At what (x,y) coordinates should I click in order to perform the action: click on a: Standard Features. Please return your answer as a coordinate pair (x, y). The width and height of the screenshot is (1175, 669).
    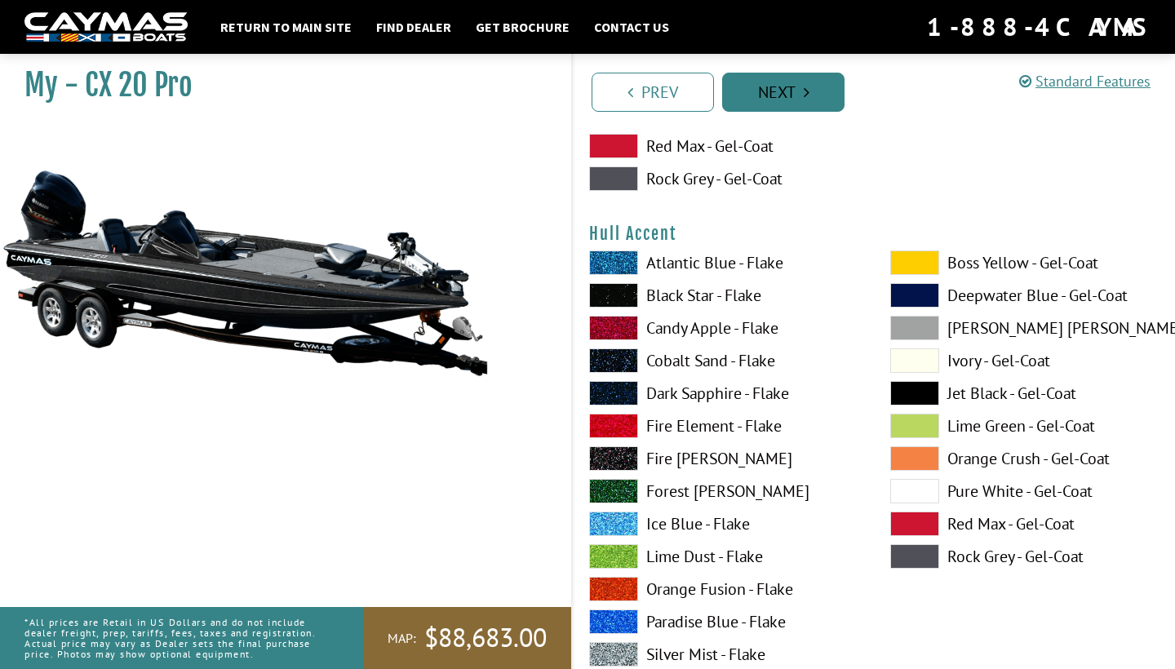
    Looking at the image, I should click on (1085, 81).